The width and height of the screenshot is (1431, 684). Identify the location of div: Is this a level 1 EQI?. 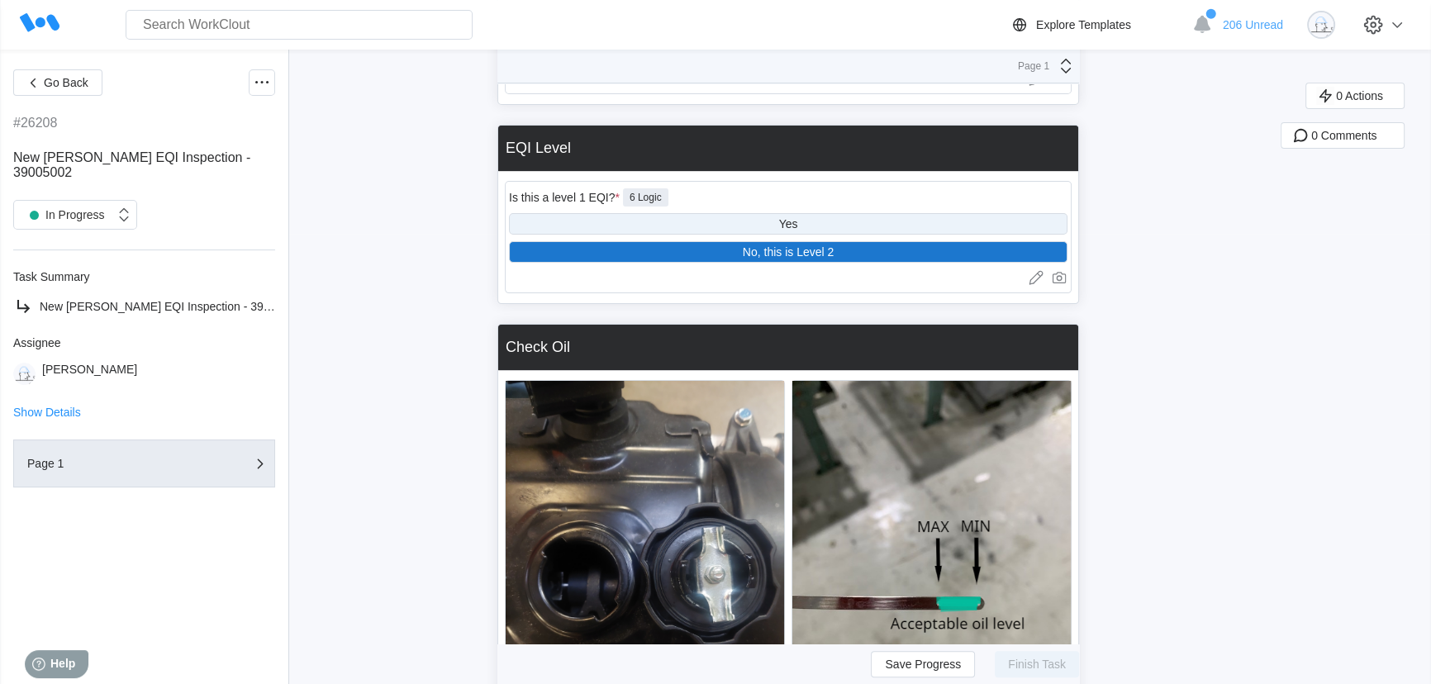
(564, 197).